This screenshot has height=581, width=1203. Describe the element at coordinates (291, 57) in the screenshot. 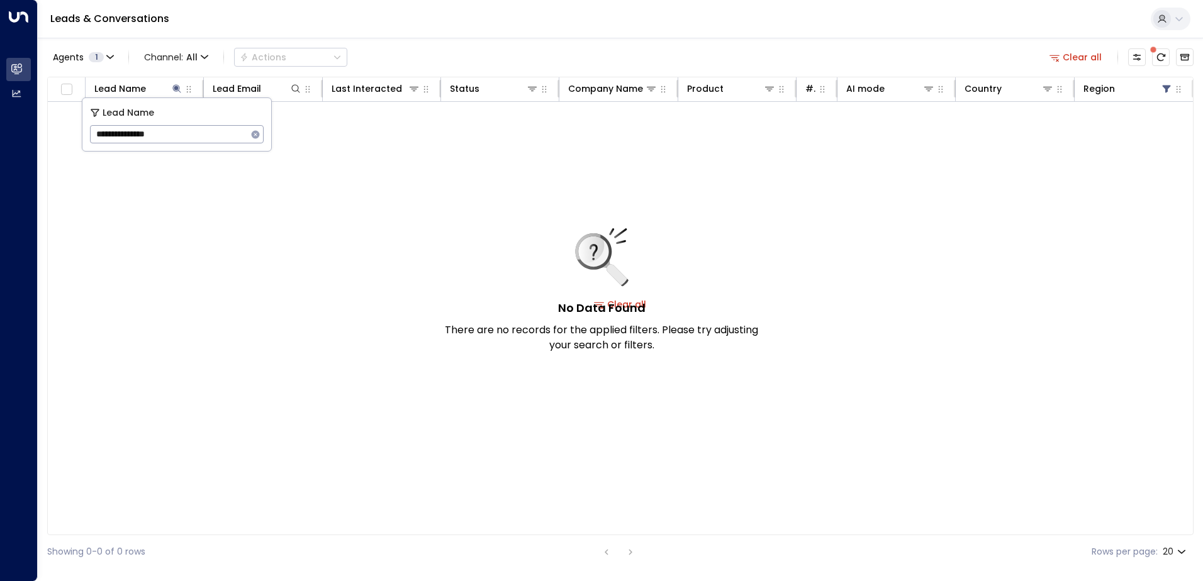

I see `button: Actions` at that location.